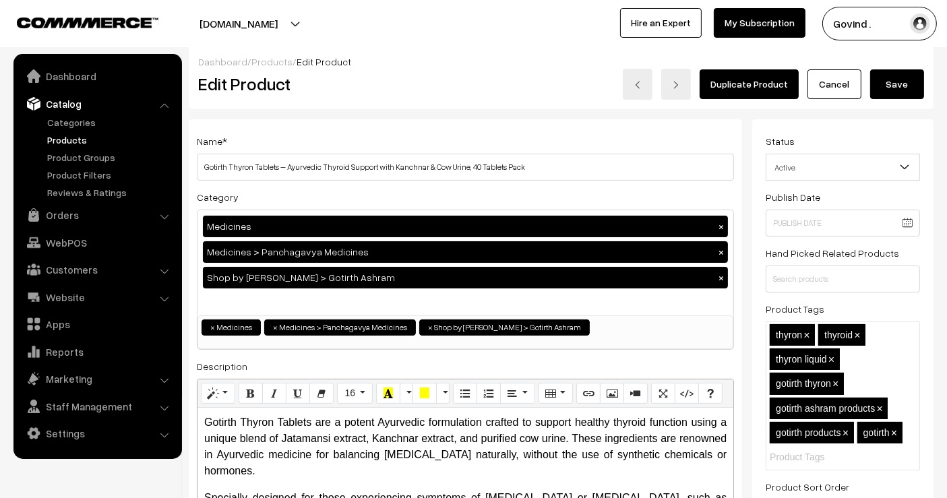  What do you see at coordinates (343, 84) in the screenshot?
I see `h2: Edit Product` at bounding box center [343, 84].